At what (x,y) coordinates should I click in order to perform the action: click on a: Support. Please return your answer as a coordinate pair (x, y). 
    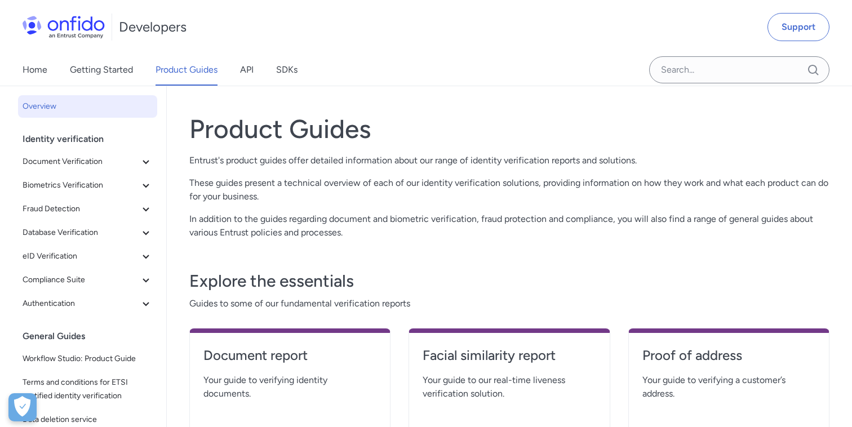
    Looking at the image, I should click on (798, 27).